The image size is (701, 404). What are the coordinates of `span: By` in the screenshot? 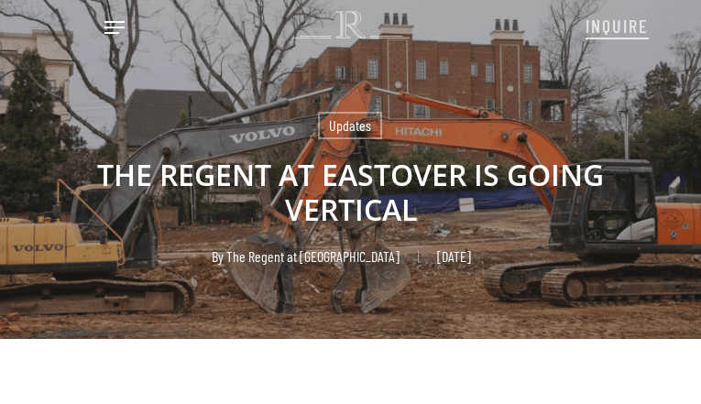 It's located at (217, 257).